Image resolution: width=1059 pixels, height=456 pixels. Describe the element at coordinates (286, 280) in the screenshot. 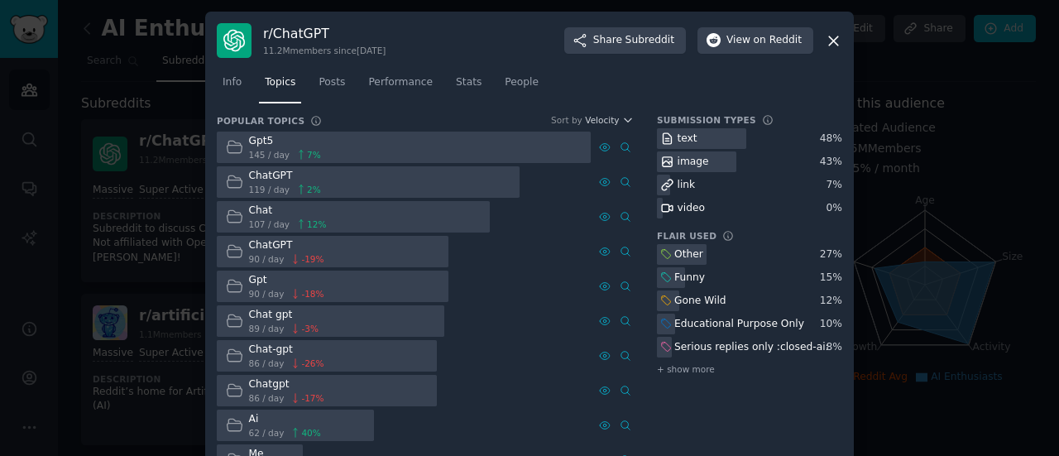

I see `div: Gpt` at that location.